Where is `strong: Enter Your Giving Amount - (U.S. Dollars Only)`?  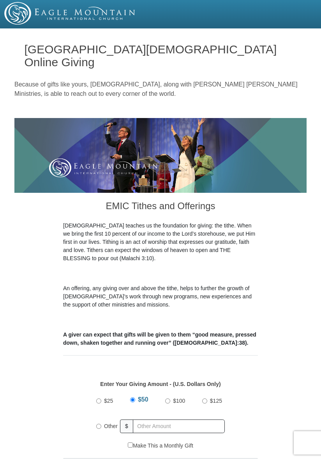
strong: Enter Your Giving Amount - (U.S. Dollars Only) is located at coordinates (160, 384).